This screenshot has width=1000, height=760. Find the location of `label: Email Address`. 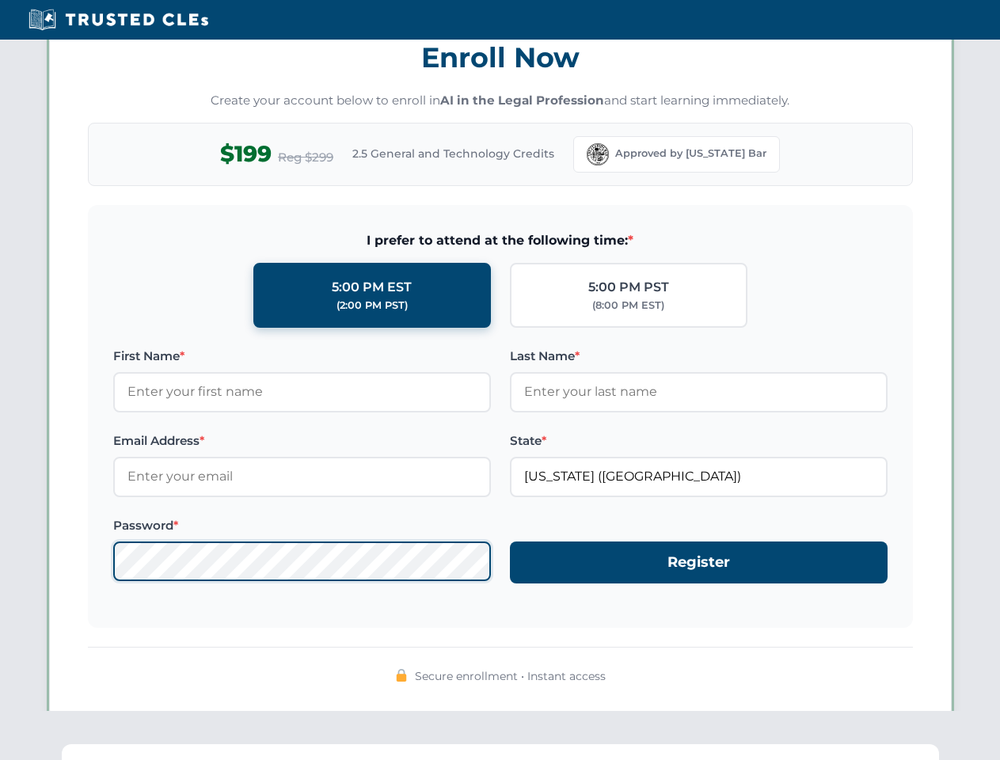

label: Email Address is located at coordinates (302, 441).